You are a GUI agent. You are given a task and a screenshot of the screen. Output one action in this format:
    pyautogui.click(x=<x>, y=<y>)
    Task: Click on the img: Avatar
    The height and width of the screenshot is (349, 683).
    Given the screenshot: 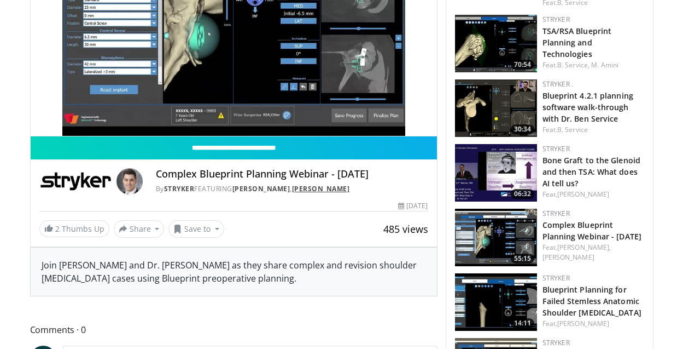 What is the action you would take?
    pyautogui.click(x=130, y=181)
    